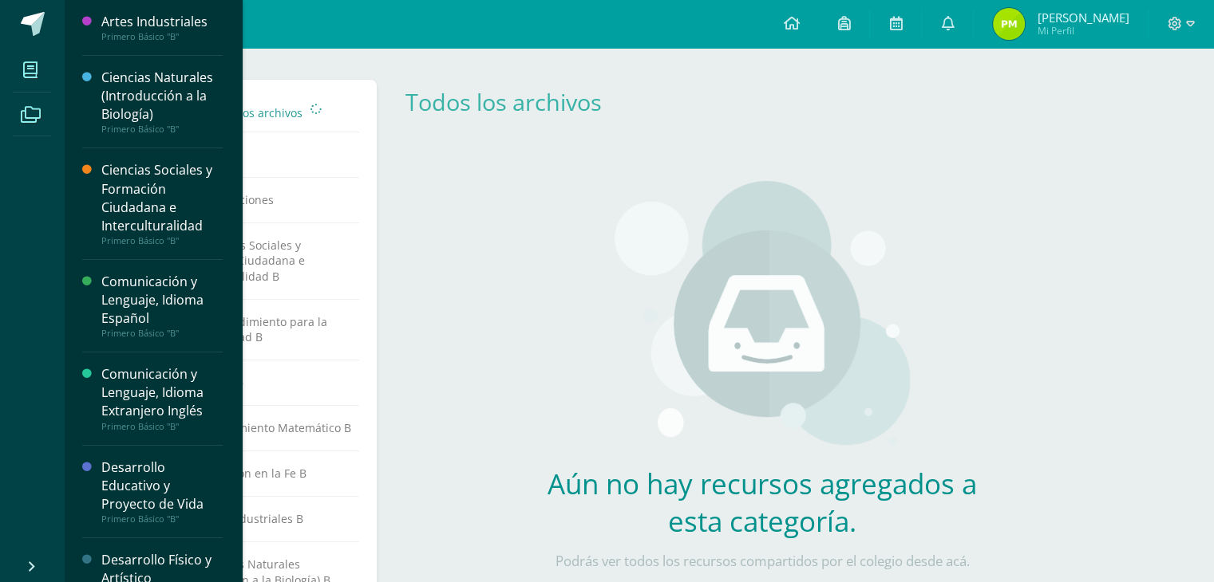  I want to click on img: stages.png, so click(762, 317).